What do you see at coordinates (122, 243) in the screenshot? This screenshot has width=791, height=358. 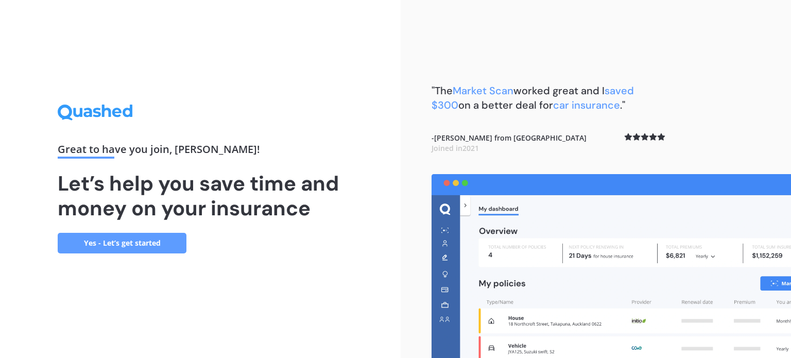 I see `a: Yes - Let’s get started` at bounding box center [122, 243].